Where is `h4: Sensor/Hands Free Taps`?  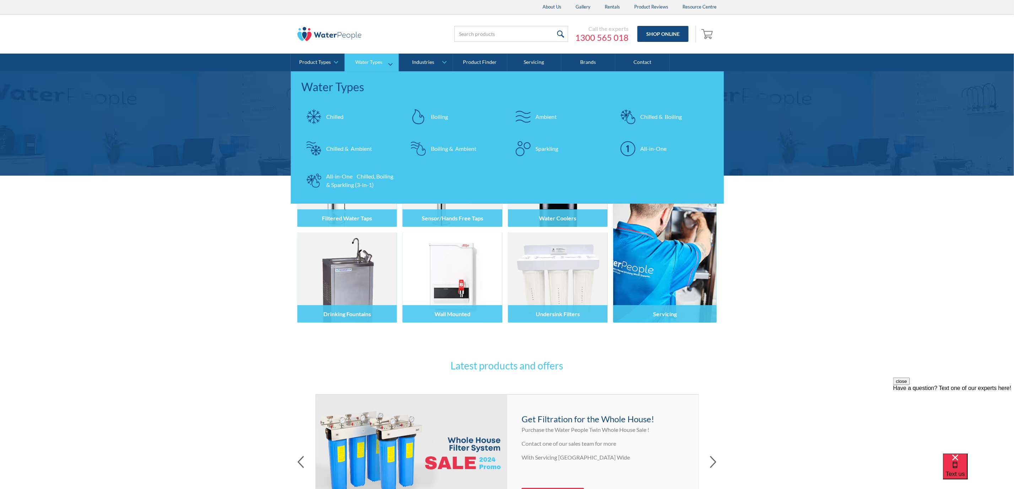 h4: Sensor/Hands Free Taps is located at coordinates (452, 218).